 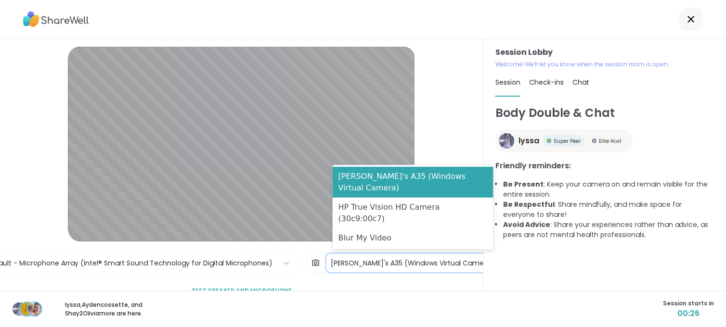 I want to click on div: HP True Vision HD Camera (30c9:00c7), so click(x=413, y=213).